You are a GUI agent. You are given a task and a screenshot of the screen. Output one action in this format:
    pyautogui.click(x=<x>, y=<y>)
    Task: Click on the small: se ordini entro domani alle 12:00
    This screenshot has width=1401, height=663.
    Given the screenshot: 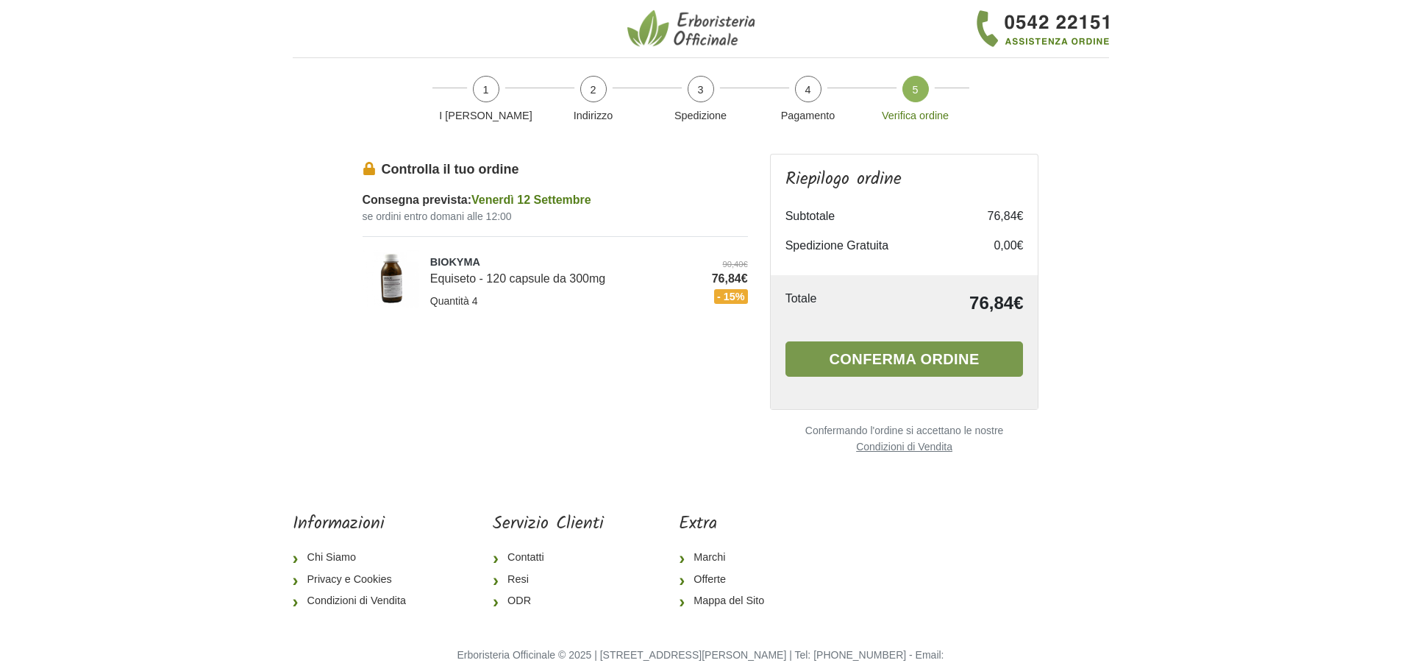 What is the action you would take?
    pyautogui.click(x=555, y=216)
    